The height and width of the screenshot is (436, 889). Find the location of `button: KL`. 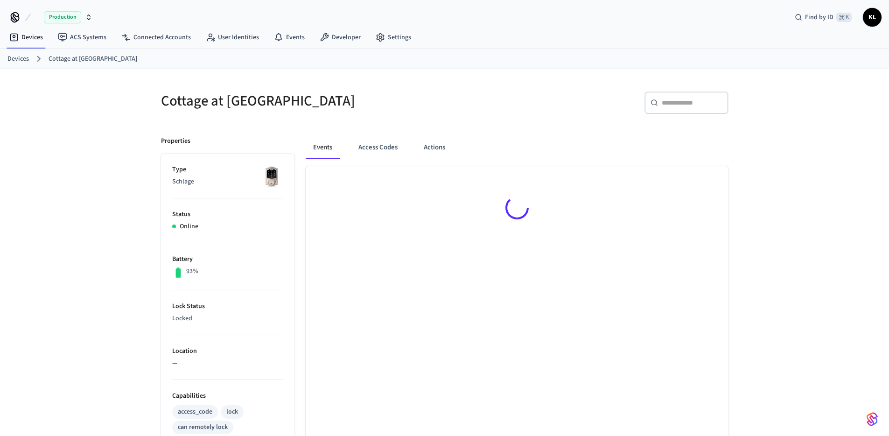

button: KL is located at coordinates (872, 17).